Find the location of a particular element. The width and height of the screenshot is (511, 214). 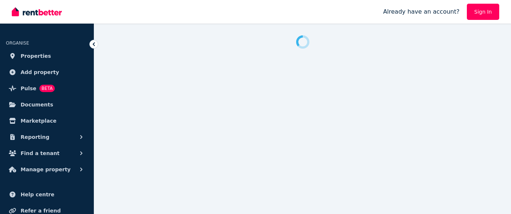

a: Marketplace is located at coordinates (47, 121).